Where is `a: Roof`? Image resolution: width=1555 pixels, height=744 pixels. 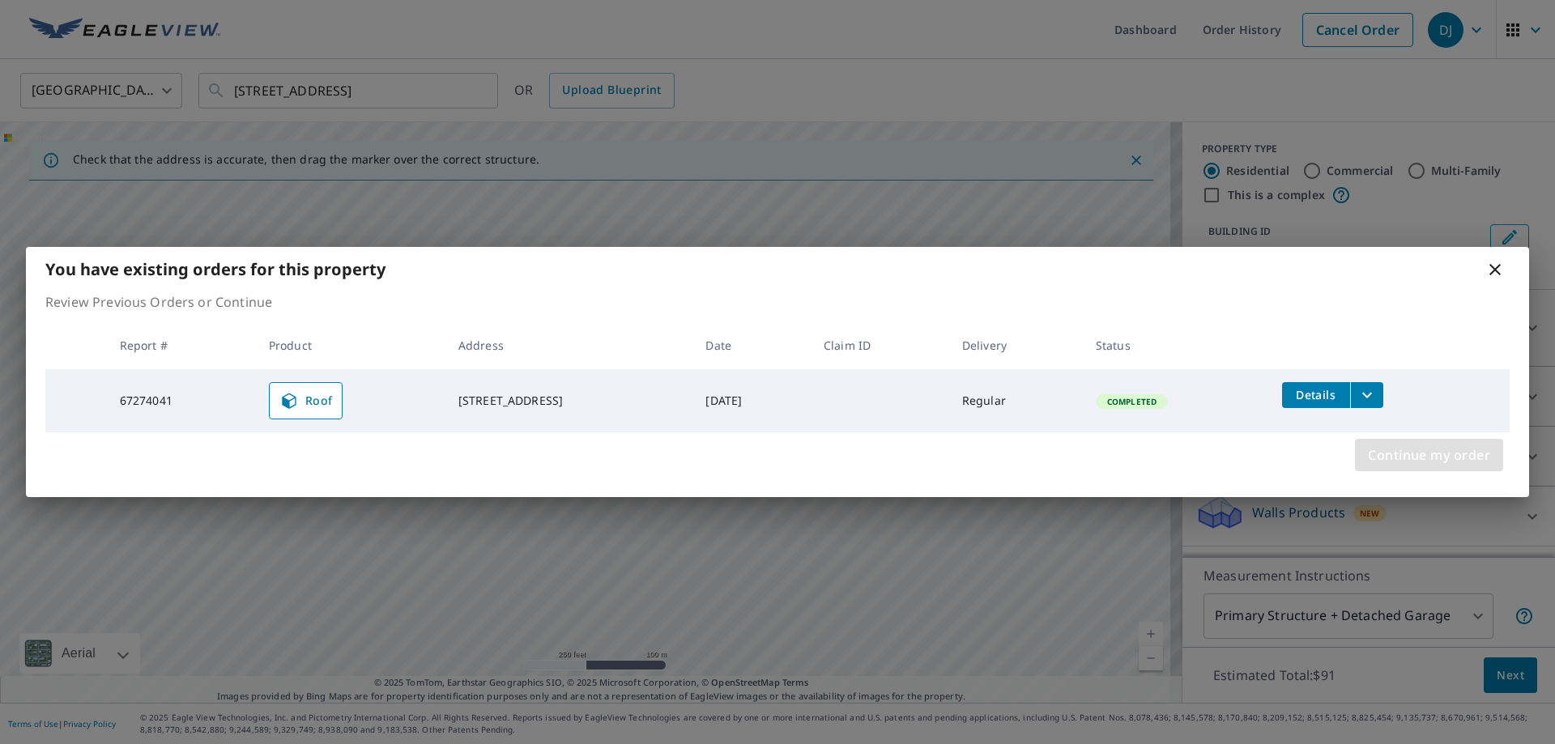 a: Roof is located at coordinates (306, 401).